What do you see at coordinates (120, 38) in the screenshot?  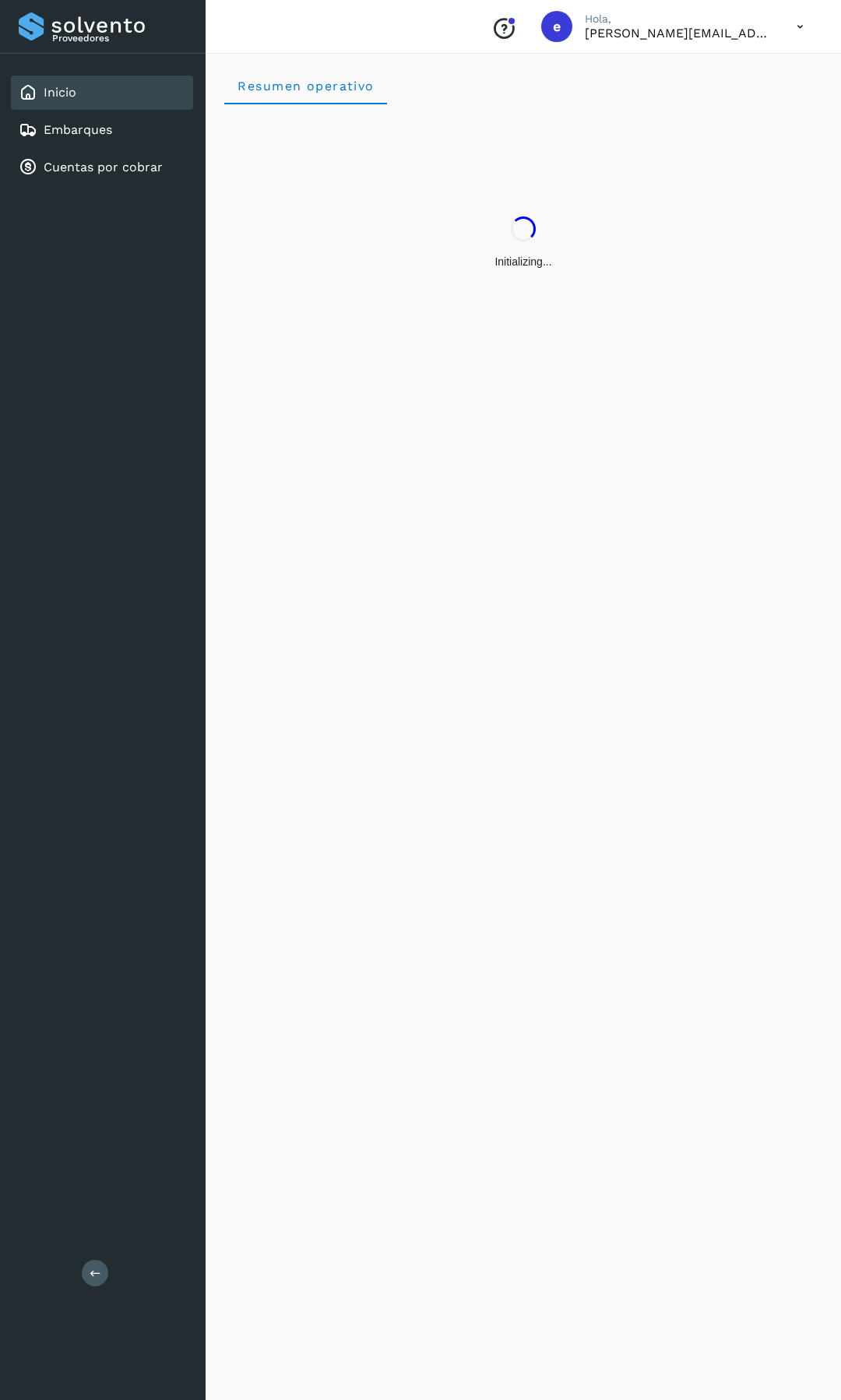 I see `p: Proveedores` at bounding box center [120, 38].